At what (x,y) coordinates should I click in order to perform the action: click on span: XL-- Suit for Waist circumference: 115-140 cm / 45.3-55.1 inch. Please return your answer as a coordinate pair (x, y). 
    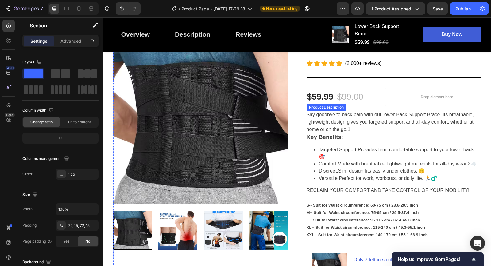
    Looking at the image, I should click on (262, 210).